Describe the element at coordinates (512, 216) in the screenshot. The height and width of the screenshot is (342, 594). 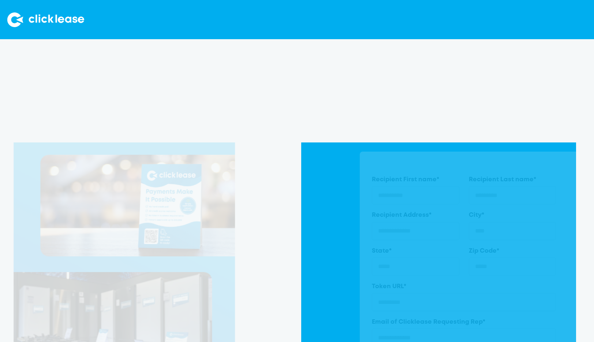
I see `label: City*` at that location.